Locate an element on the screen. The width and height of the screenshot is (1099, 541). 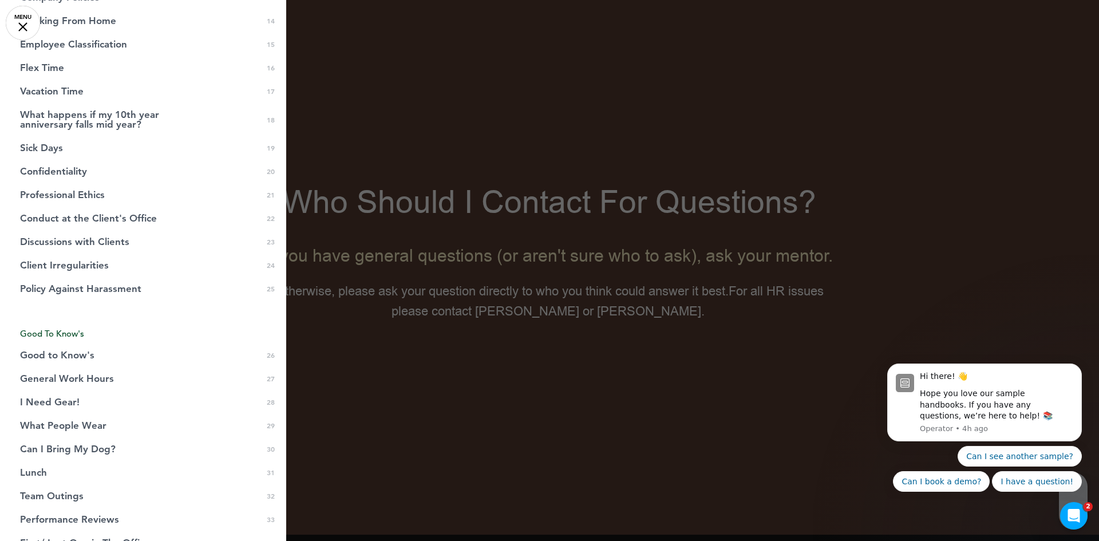
span: 31 is located at coordinates (271, 472).